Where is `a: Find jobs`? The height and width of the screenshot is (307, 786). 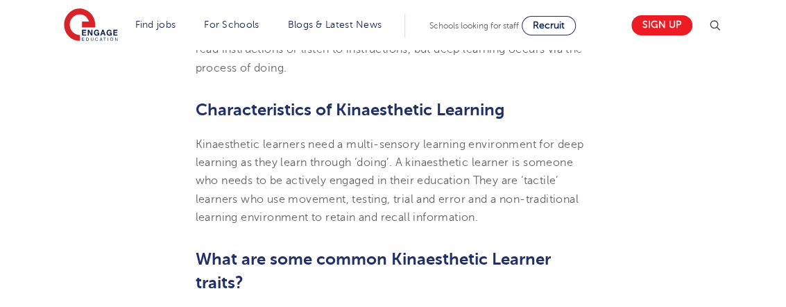 a: Find jobs is located at coordinates (155, 24).